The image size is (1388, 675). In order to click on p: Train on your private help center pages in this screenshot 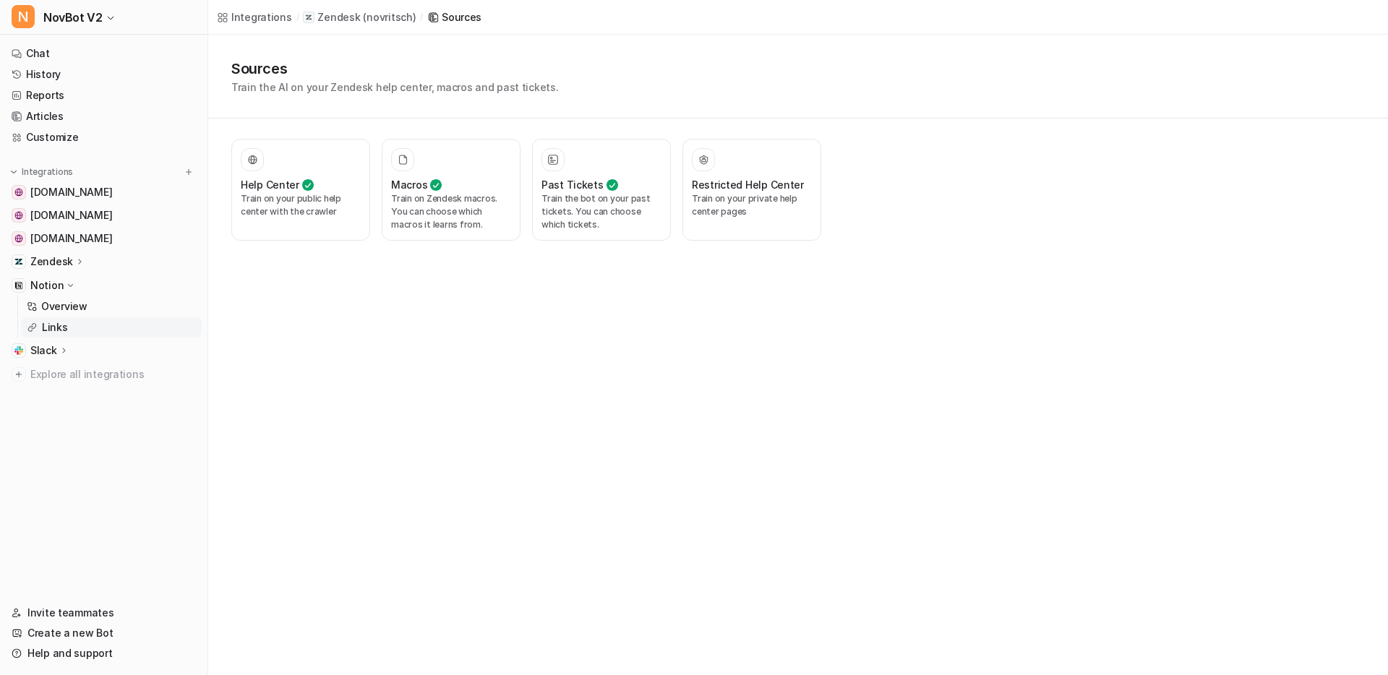, I will do `click(752, 205)`.